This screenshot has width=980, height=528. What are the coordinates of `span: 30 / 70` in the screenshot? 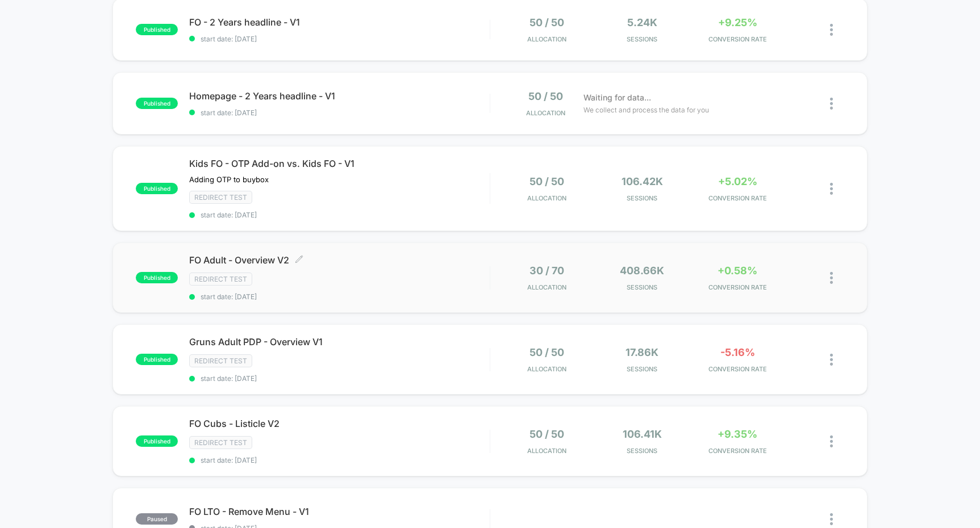 It's located at (546, 270).